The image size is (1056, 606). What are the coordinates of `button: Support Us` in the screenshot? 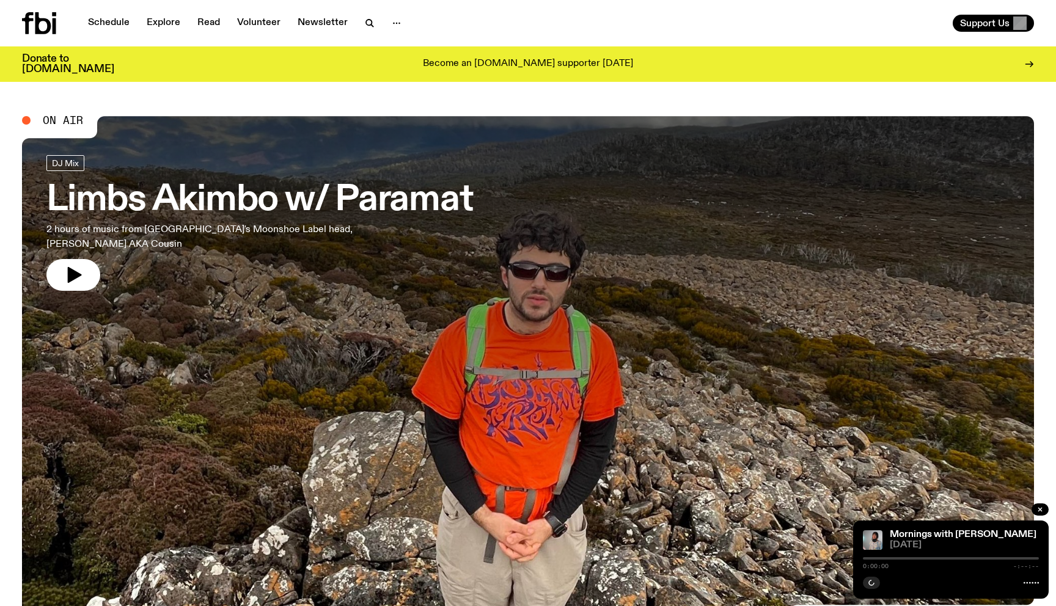 It's located at (993, 23).